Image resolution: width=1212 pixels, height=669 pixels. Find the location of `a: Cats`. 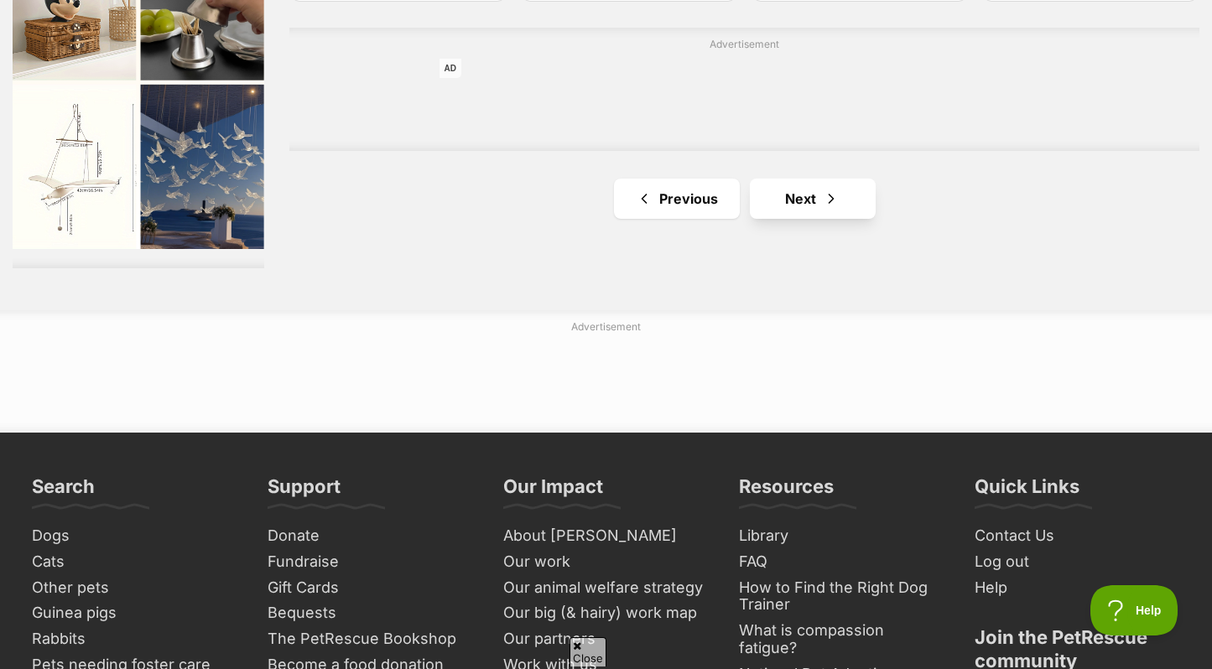

a: Cats is located at coordinates (134, 562).